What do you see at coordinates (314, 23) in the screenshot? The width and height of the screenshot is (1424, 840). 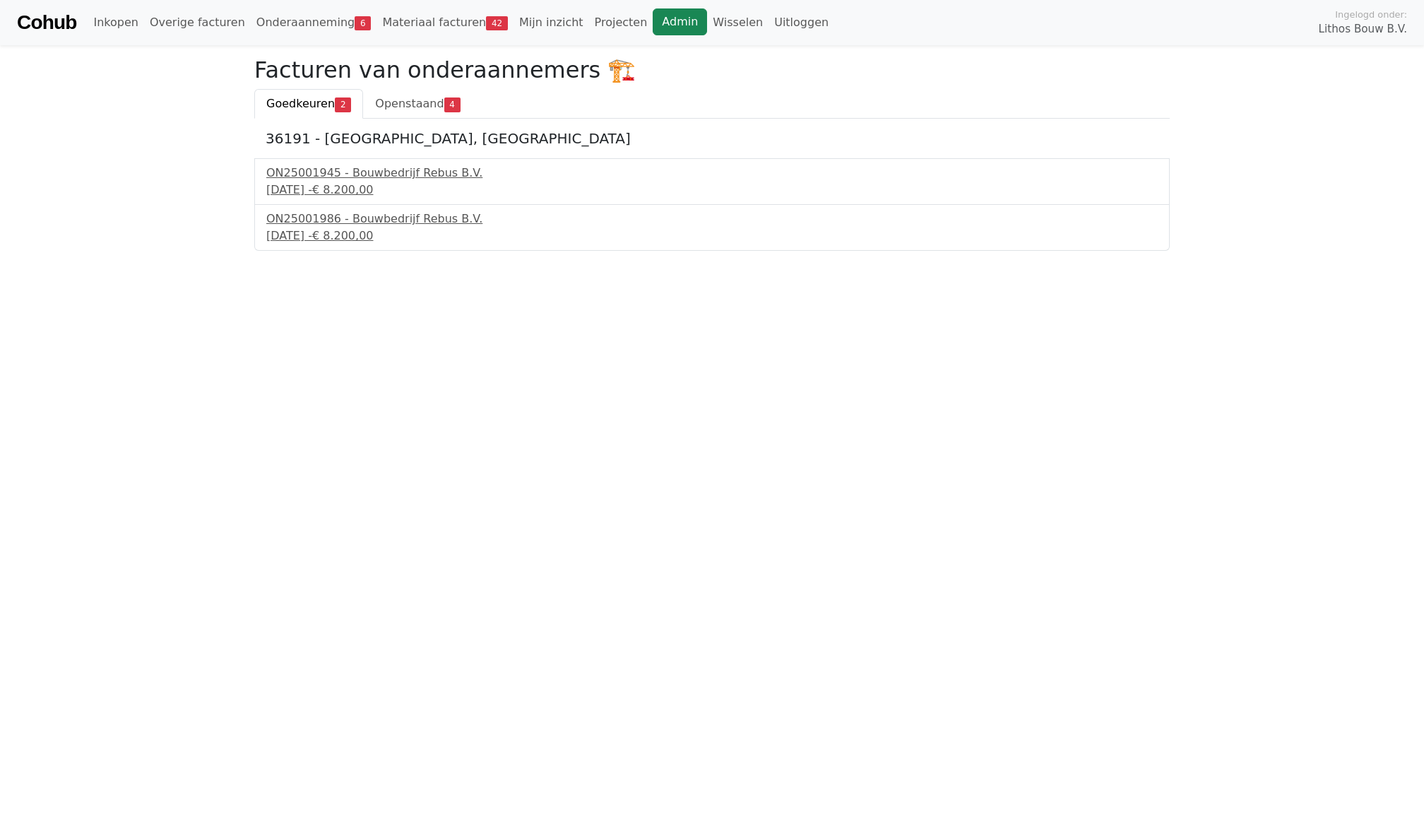 I see `a: Onderaanneming6` at bounding box center [314, 23].